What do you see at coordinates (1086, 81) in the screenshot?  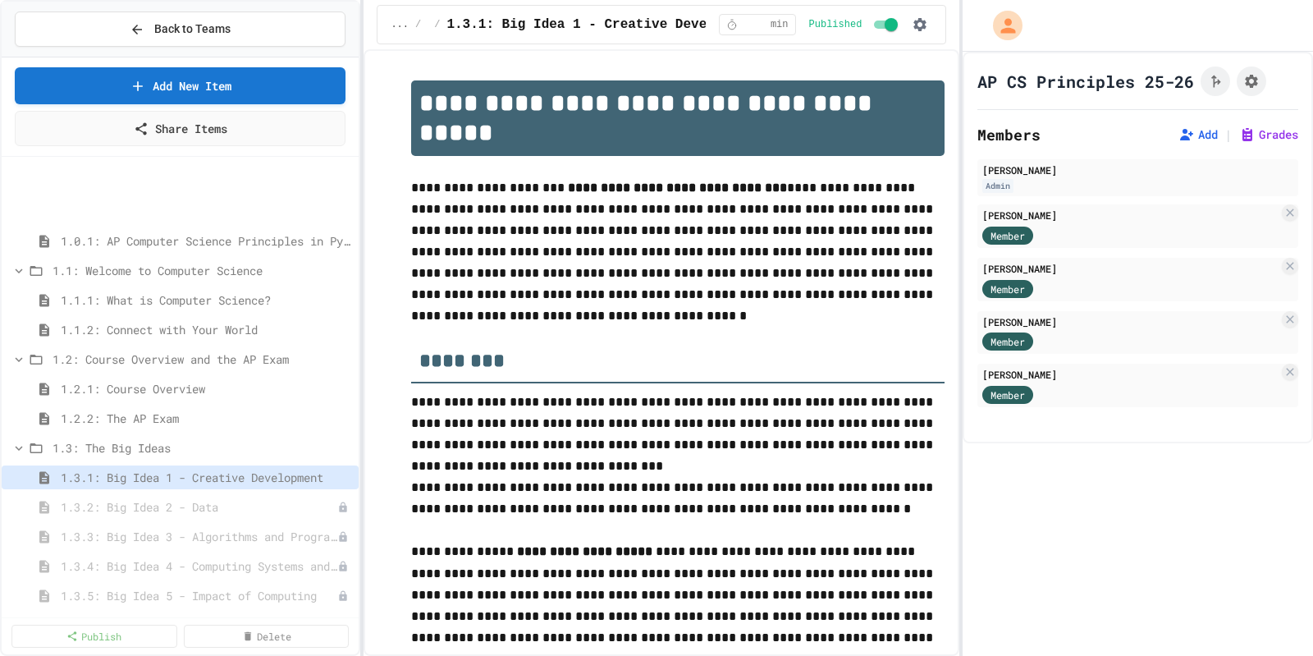 I see `h1: AP CS Principles 25-26` at bounding box center [1086, 81].